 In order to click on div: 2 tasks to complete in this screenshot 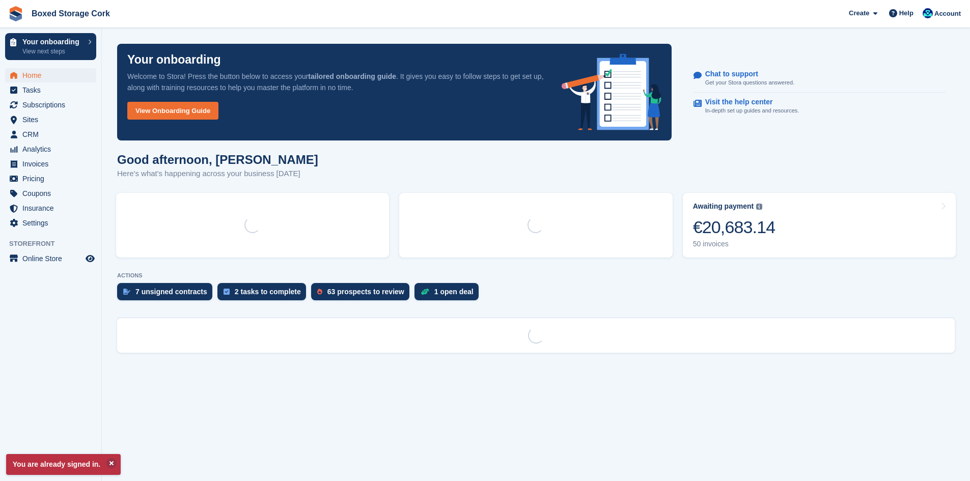, I will do `click(268, 292)`.